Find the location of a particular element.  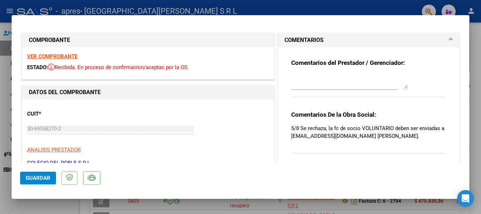

strong: DATOS DEL COMPROBANTE is located at coordinates (65, 92).